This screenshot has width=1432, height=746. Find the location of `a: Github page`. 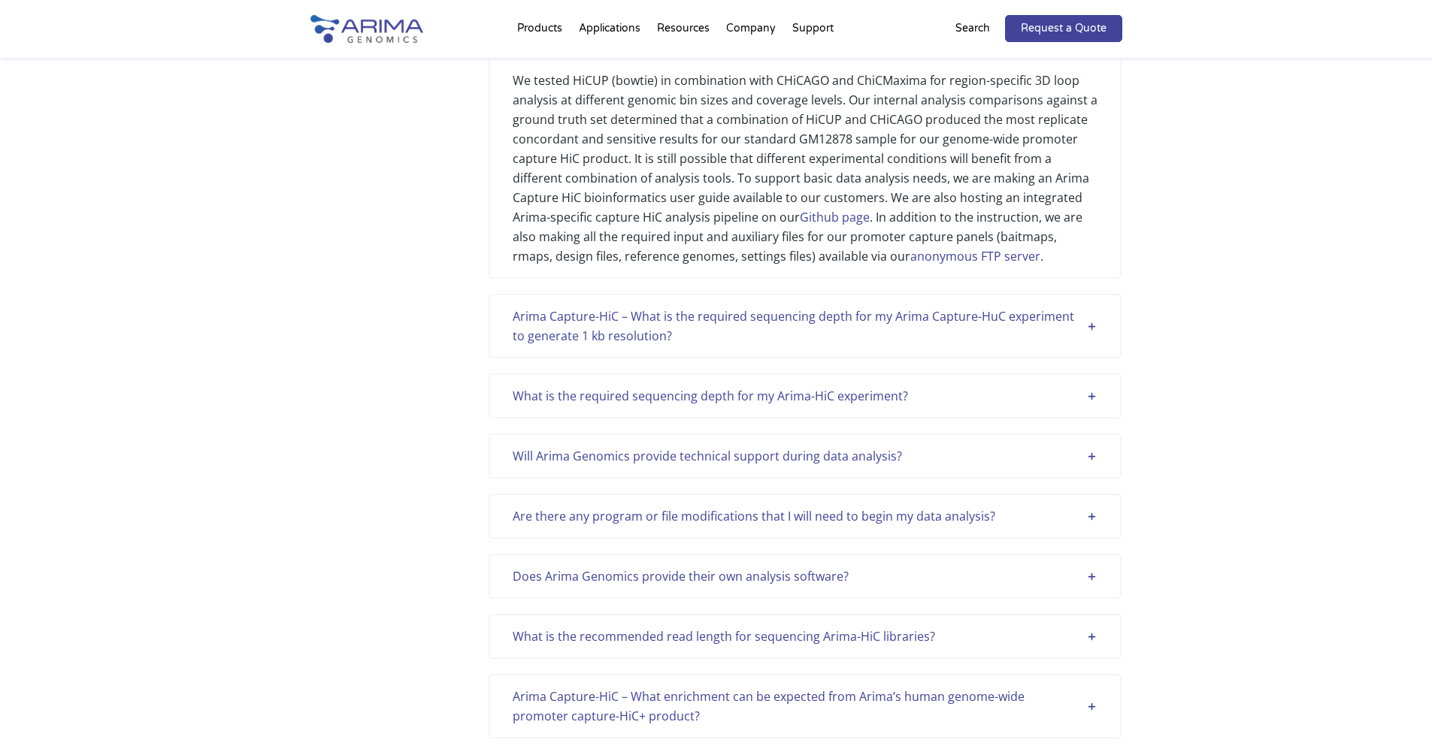

a: Github page is located at coordinates (834, 217).